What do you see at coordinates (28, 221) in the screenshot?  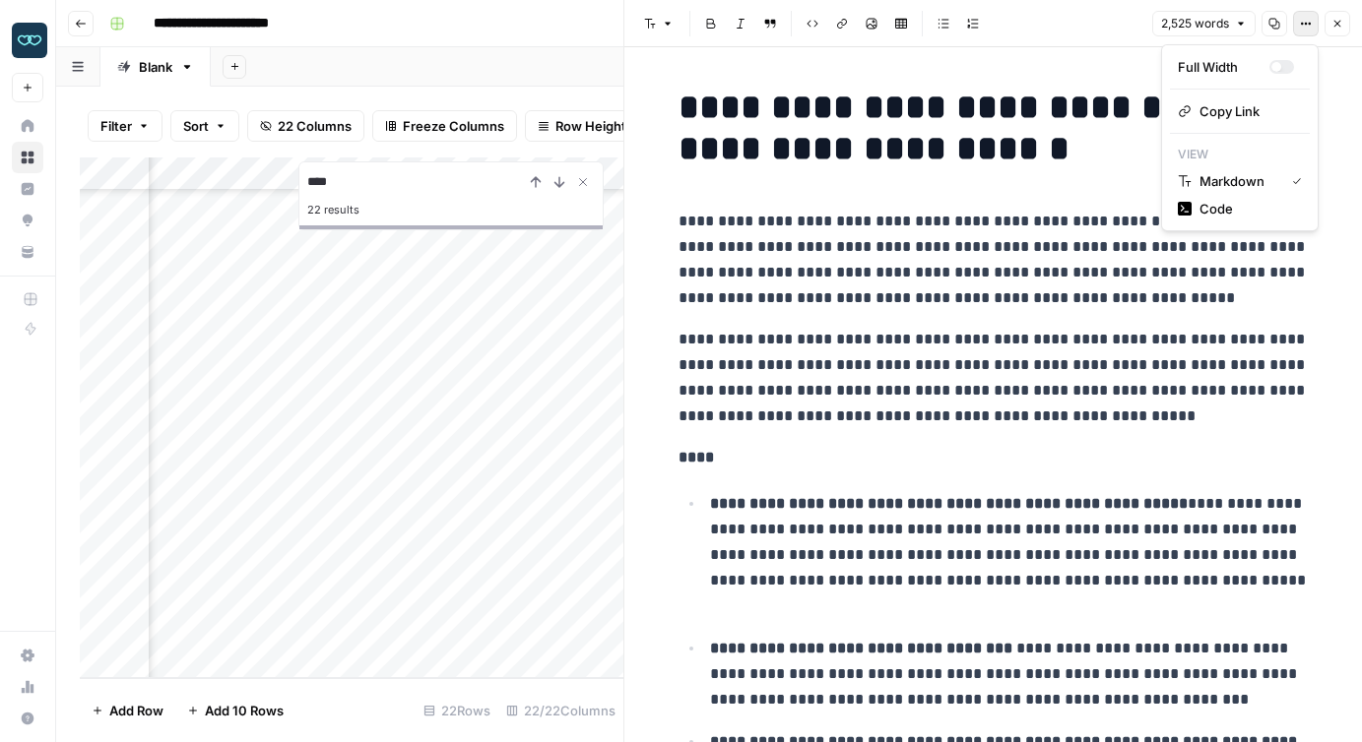 I see `a: Opportunities` at bounding box center [28, 221].